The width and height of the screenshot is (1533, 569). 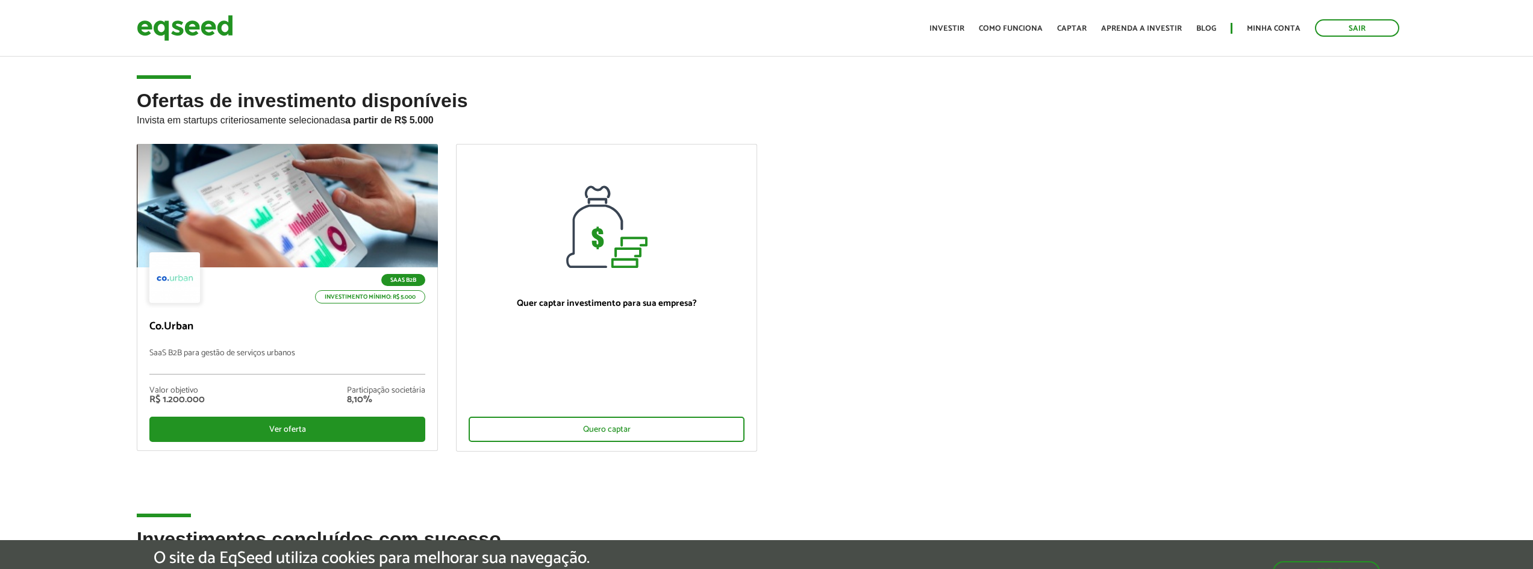 What do you see at coordinates (287, 361) in the screenshot?
I see `p: SaaS B2B para gestão de serviços urbanos` at bounding box center [287, 361].